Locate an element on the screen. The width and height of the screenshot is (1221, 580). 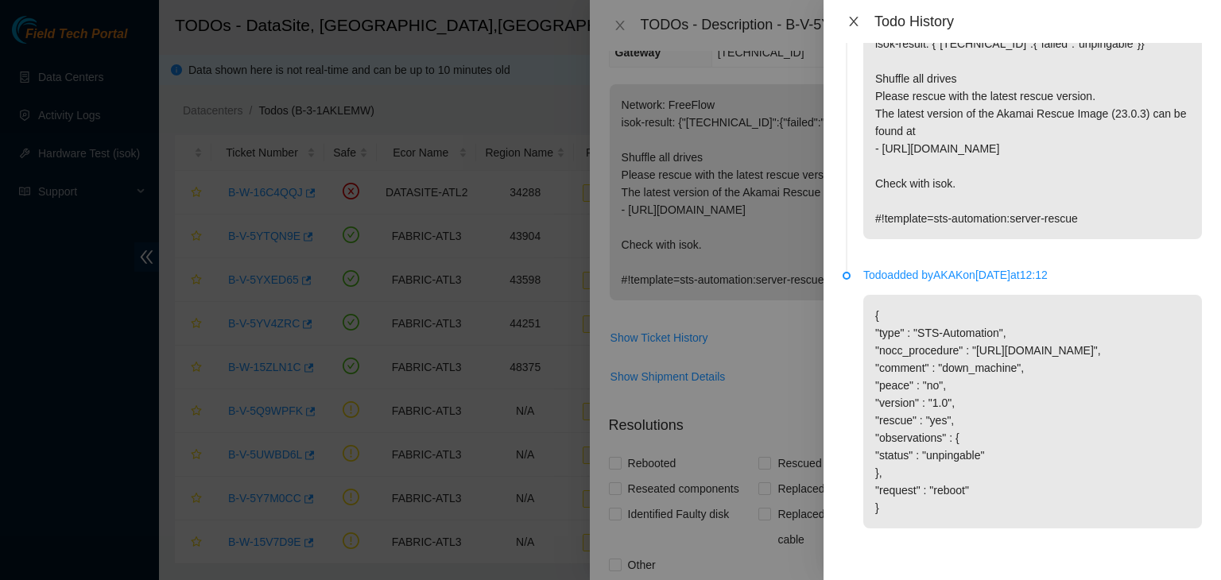
button: Close is located at coordinates (854, 21).